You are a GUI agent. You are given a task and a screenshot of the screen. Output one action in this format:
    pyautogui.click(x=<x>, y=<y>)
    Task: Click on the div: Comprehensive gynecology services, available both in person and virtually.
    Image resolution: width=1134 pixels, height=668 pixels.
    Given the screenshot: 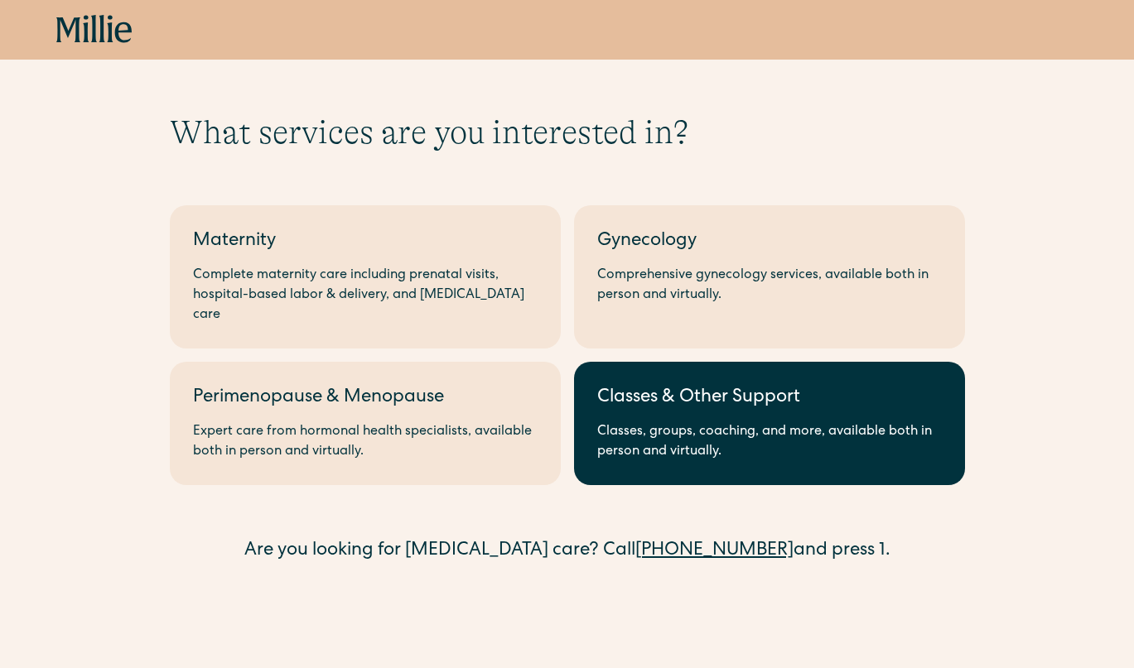 What is the action you would take?
    pyautogui.click(x=769, y=286)
    